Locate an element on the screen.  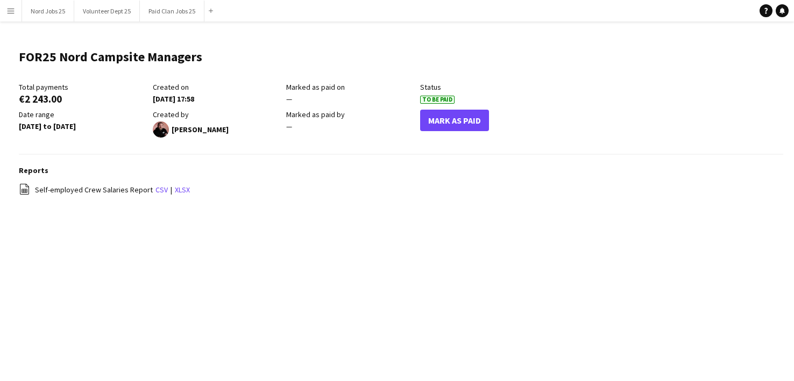
h3: Reports is located at coordinates (401, 170).